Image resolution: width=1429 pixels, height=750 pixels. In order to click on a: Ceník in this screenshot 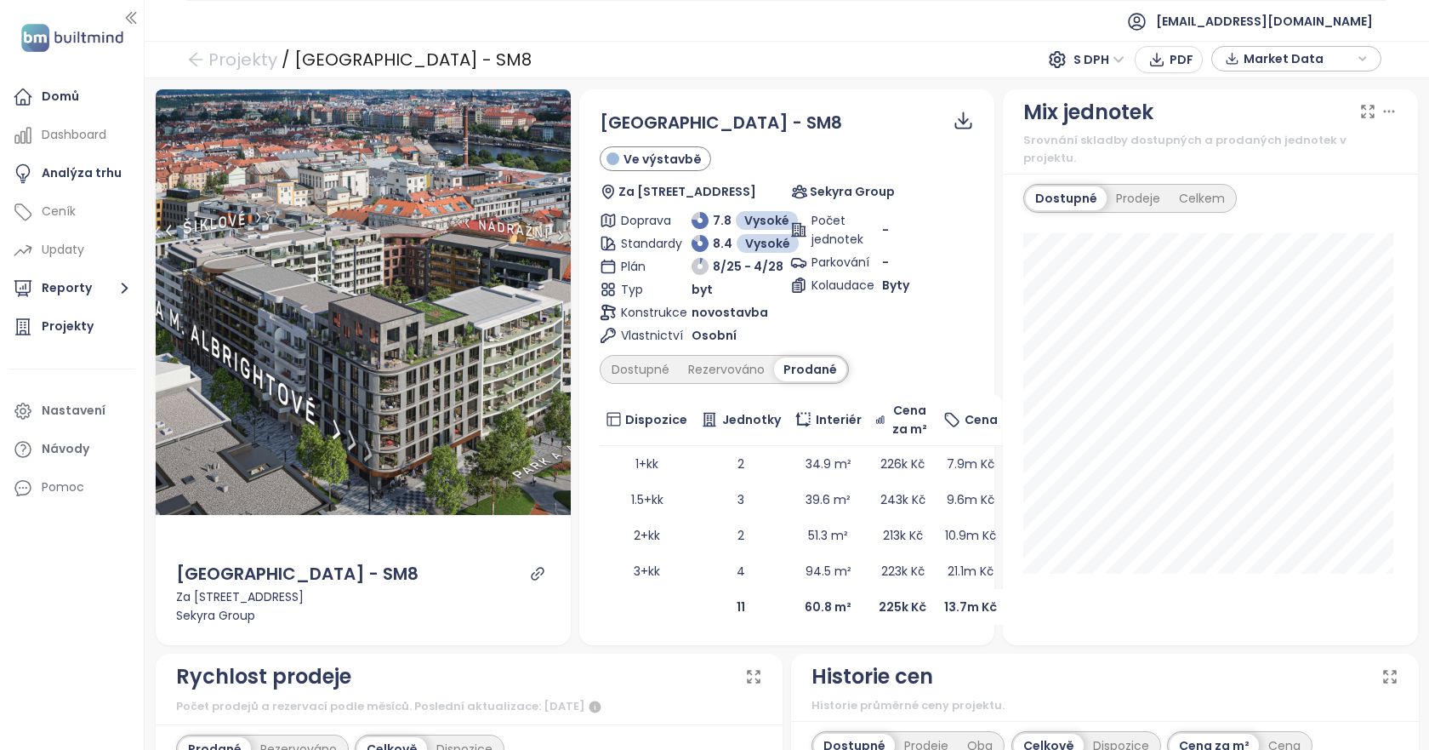, I will do `click(71, 212)`.